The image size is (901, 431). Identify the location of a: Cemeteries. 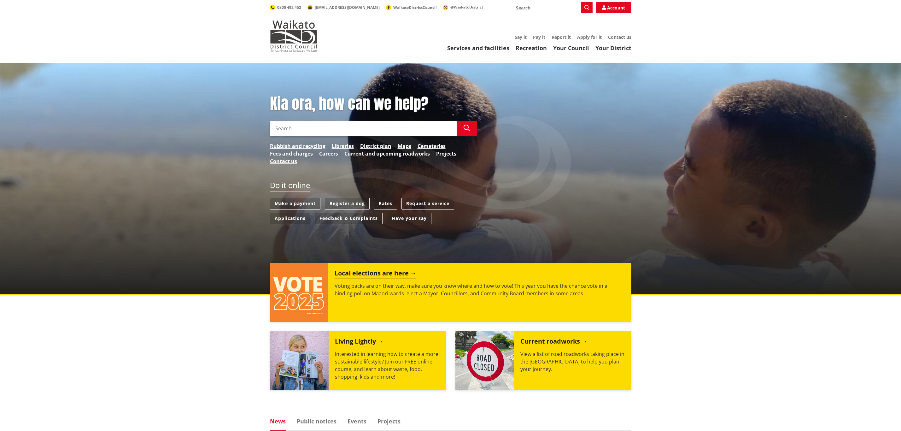
(431, 146).